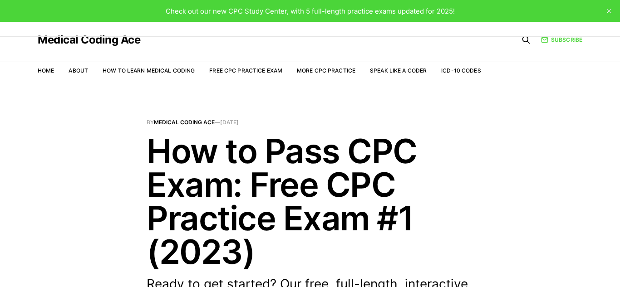  I want to click on a: Speak Like a Coder, so click(398, 70).